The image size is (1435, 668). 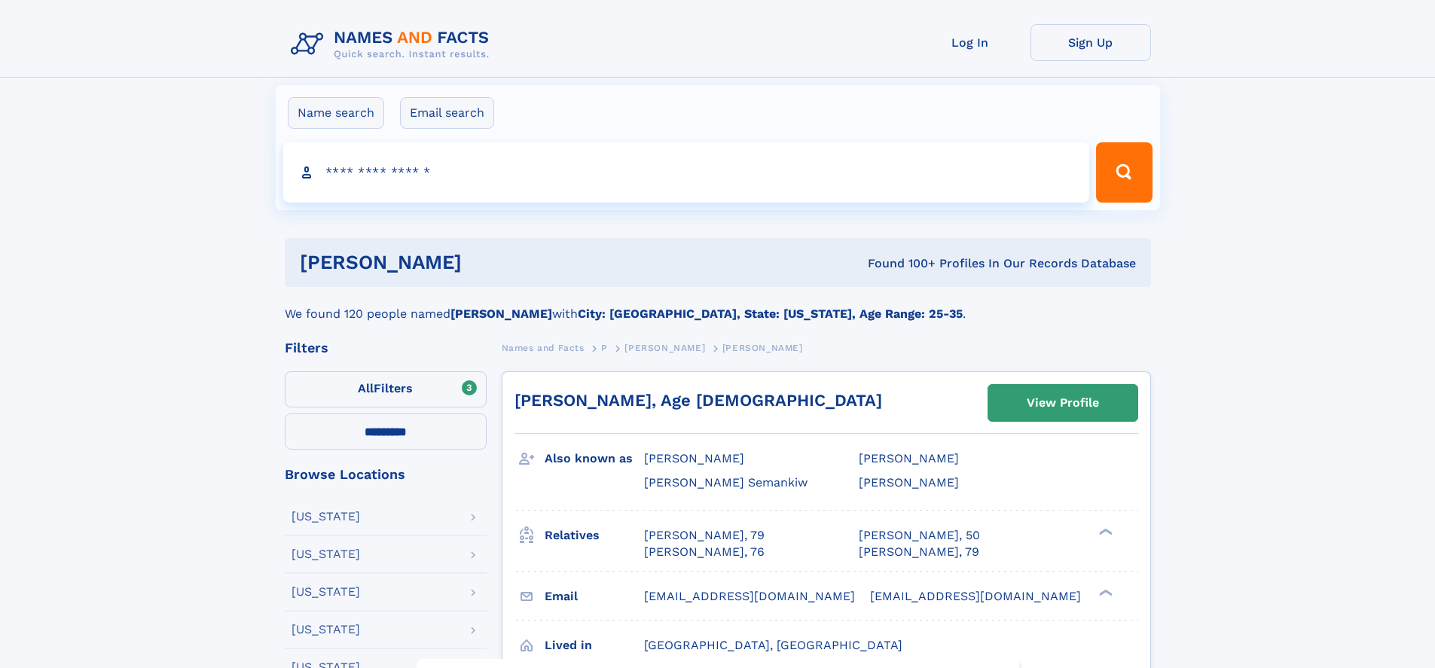 I want to click on h3: Lived in, so click(x=594, y=645).